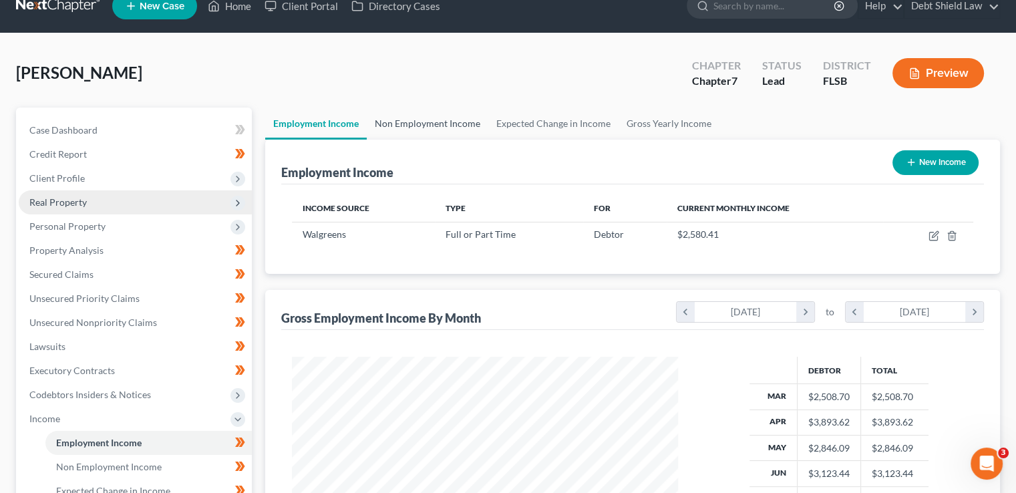 The image size is (1016, 493). Describe the element at coordinates (698, 234) in the screenshot. I see `span: $2,580.41` at that location.